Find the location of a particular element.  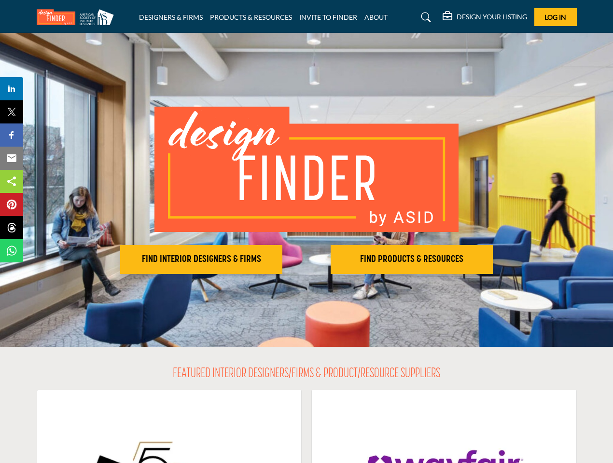

h5: DESIGN YOUR LISTING is located at coordinates (492, 17).